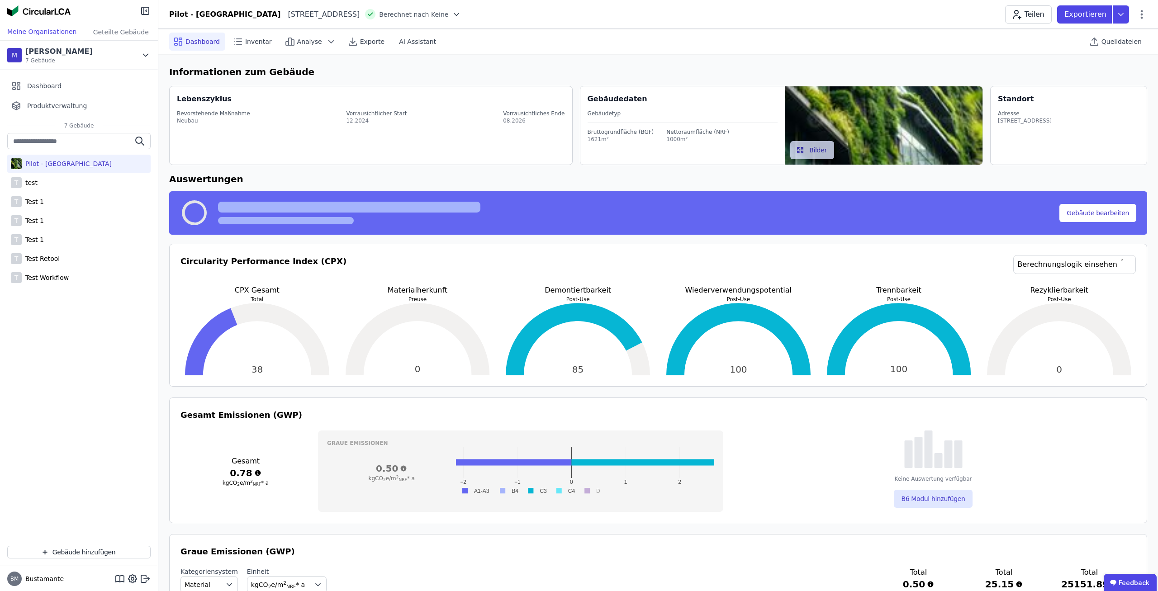  What do you see at coordinates (1121, 42) in the screenshot?
I see `span: Quelldateien` at bounding box center [1121, 42].